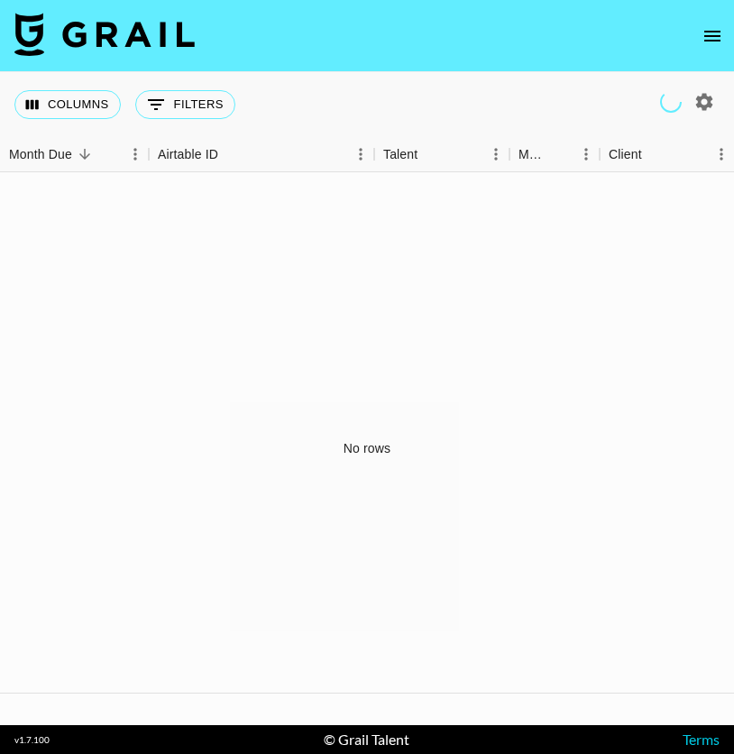 This screenshot has height=754, width=734. What do you see at coordinates (712, 36) in the screenshot?
I see `button: open drawer` at bounding box center [712, 36].